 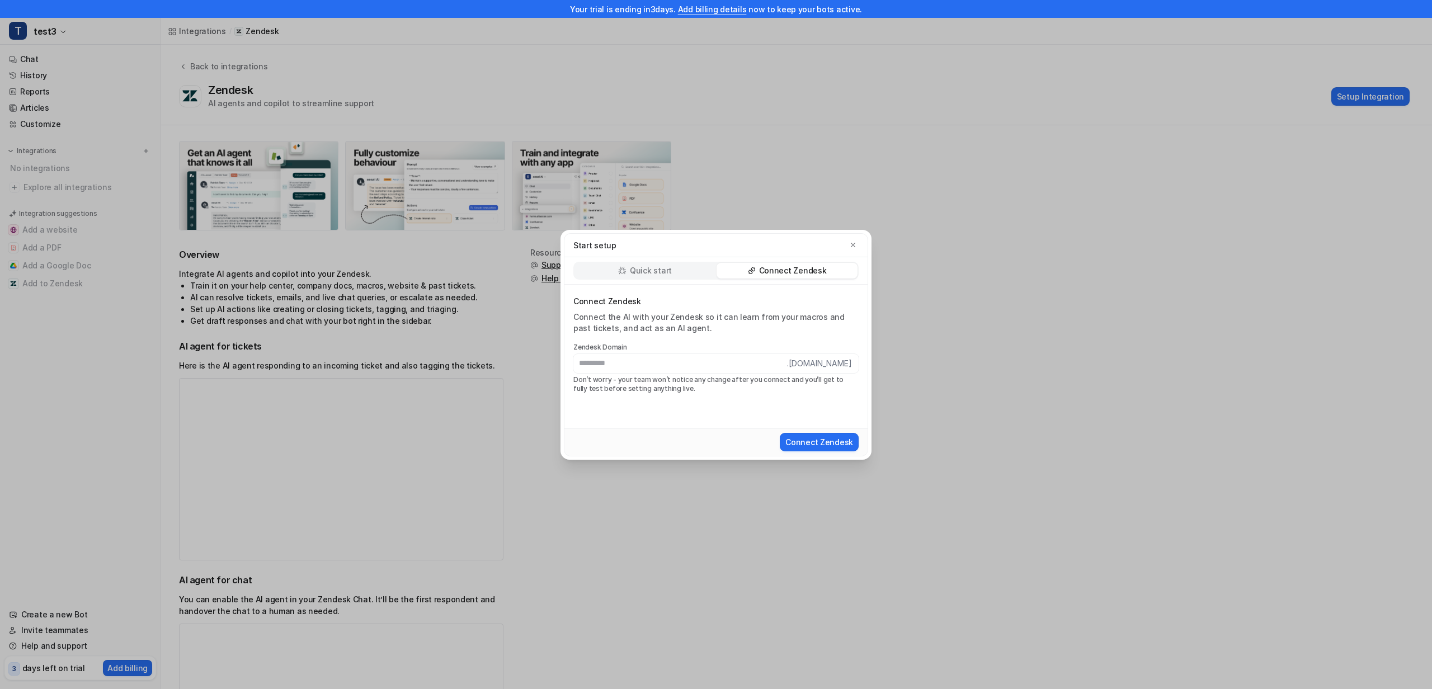 I want to click on p: Start setup, so click(x=594, y=245).